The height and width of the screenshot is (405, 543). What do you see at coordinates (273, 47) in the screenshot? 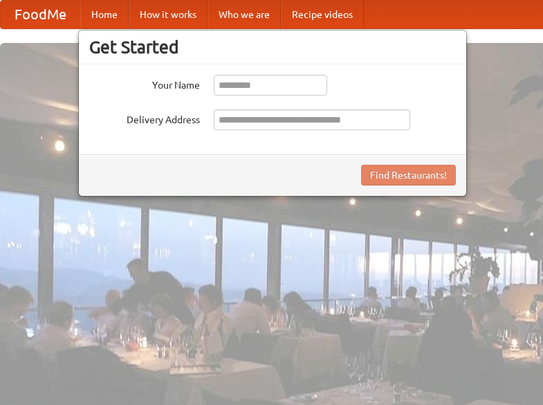
I see `h3: Get Started` at bounding box center [273, 47].